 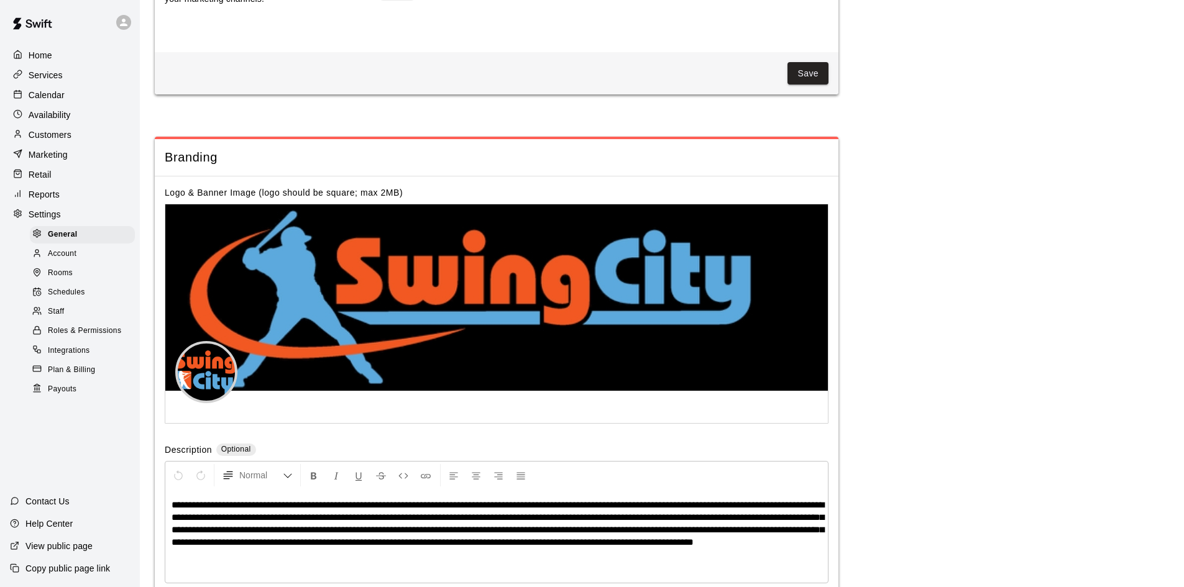 What do you see at coordinates (85, 254) in the screenshot?
I see `a: Account` at bounding box center [85, 254].